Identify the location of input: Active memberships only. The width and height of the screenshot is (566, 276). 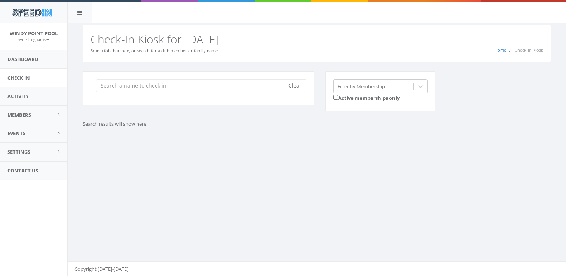
(336, 97).